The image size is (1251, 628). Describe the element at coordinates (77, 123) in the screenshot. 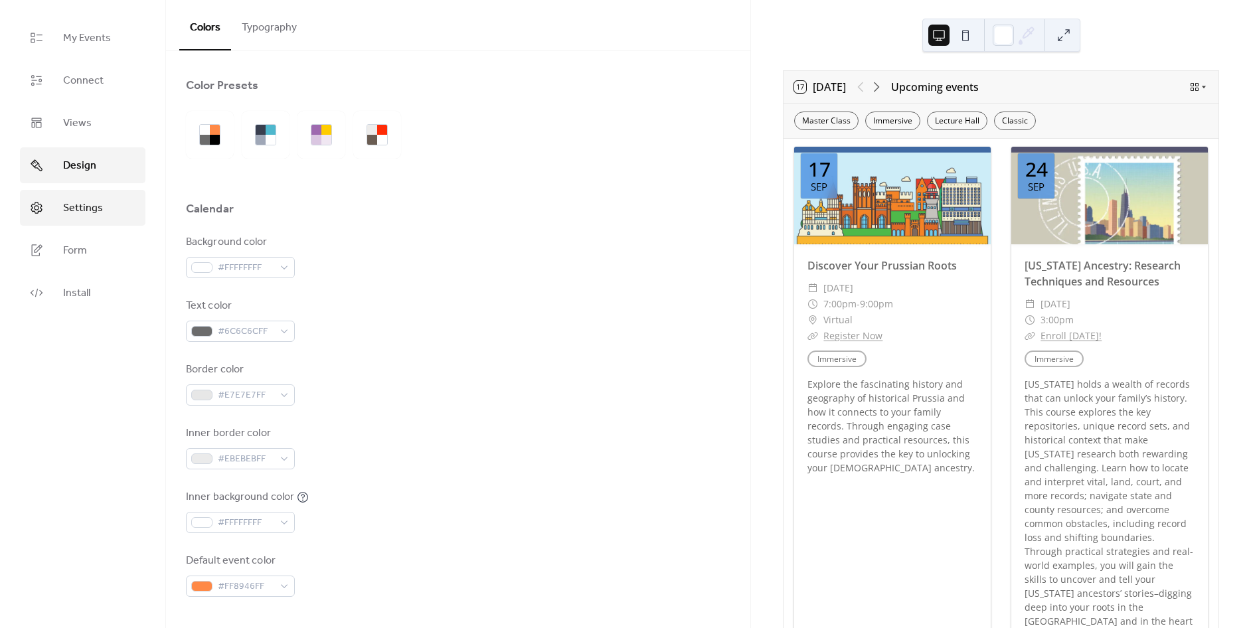

I see `span: Views` at that location.